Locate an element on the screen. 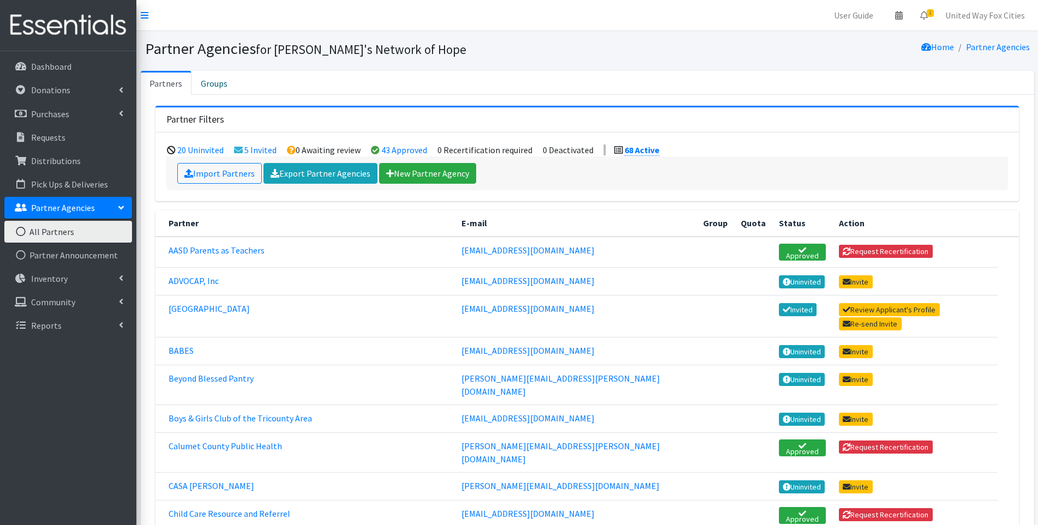 The height and width of the screenshot is (525, 1038). a: Partner Announcement is located at coordinates (68, 255).